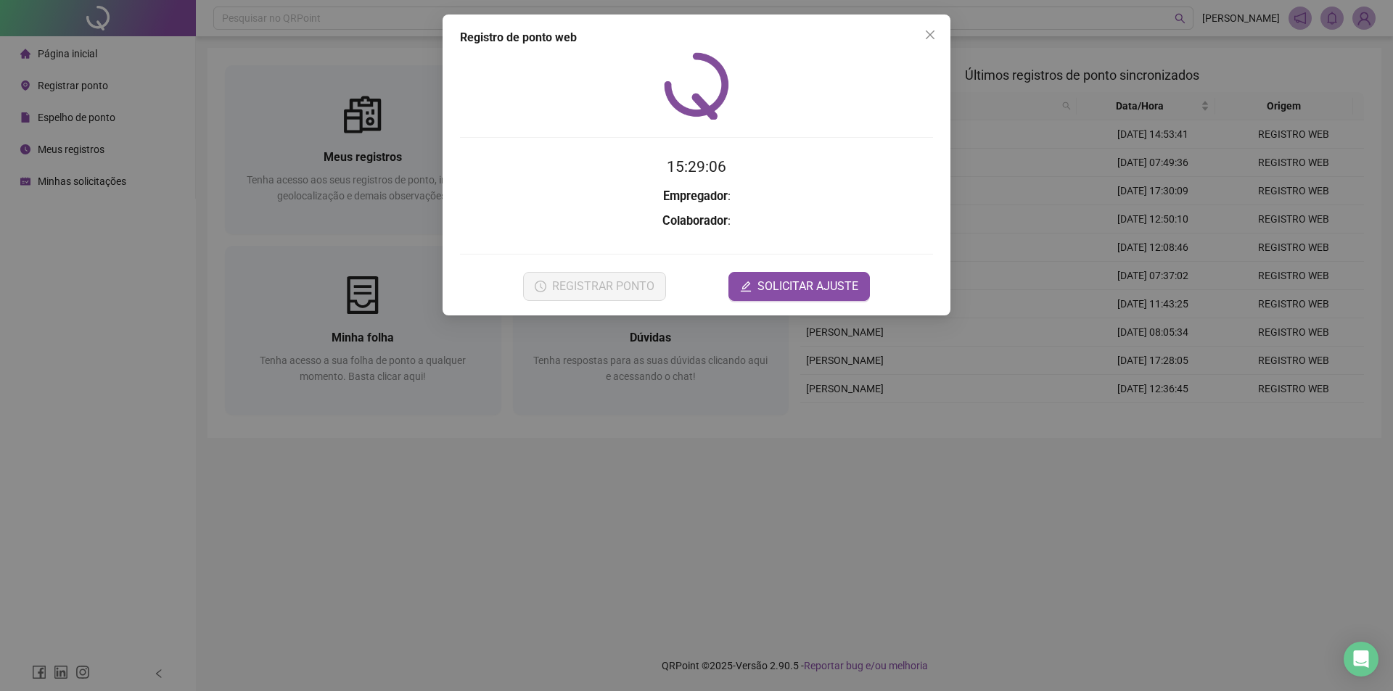  Describe the element at coordinates (696, 167) in the screenshot. I see `time: 15:29:06` at that location.